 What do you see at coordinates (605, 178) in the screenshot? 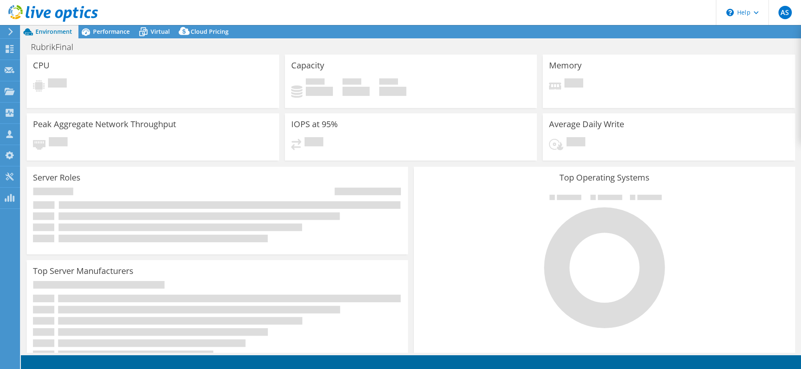
I see `h3: Top Operating Systems` at bounding box center [605, 178].